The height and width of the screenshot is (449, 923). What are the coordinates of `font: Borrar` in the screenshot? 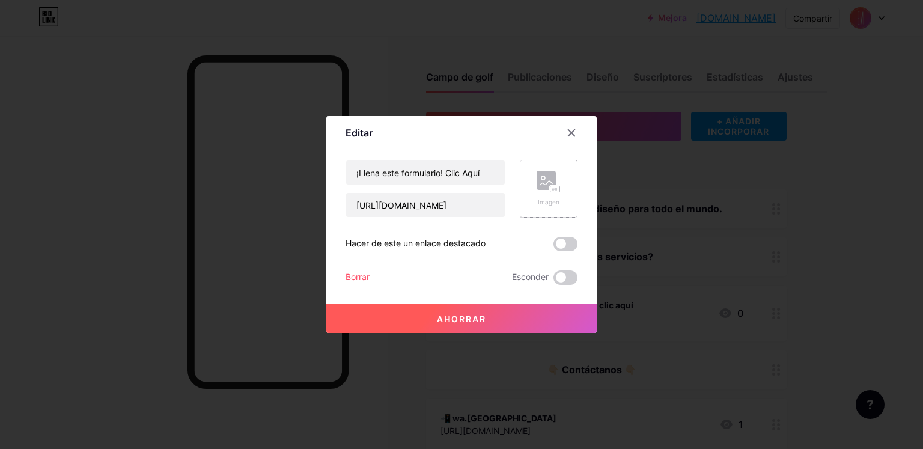 It's located at (358, 276).